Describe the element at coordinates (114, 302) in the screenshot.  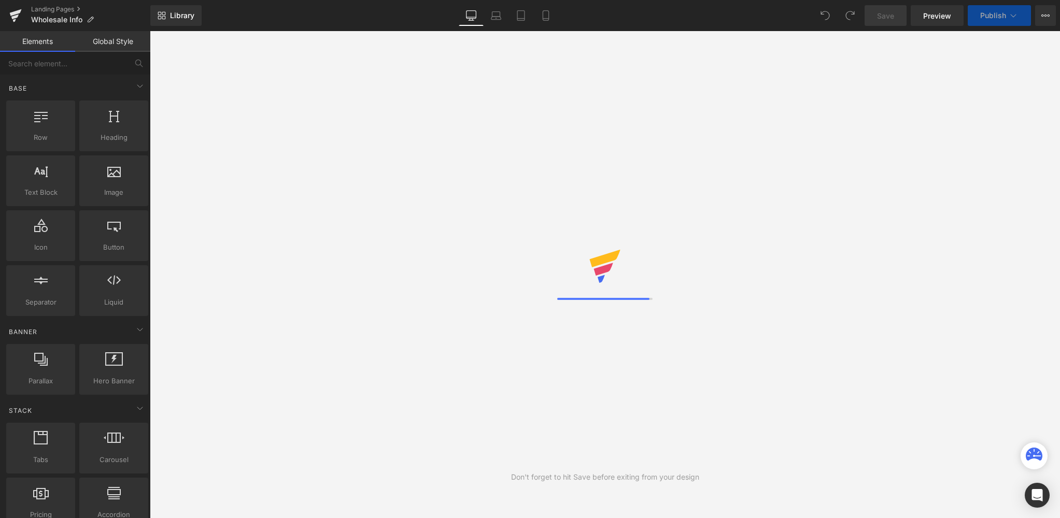
I see `span: Liquid` at that location.